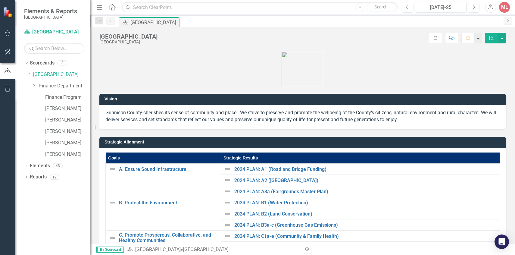 This screenshot has height=255, width=515. I want to click on h3: Strategic Alignment, so click(304, 142).